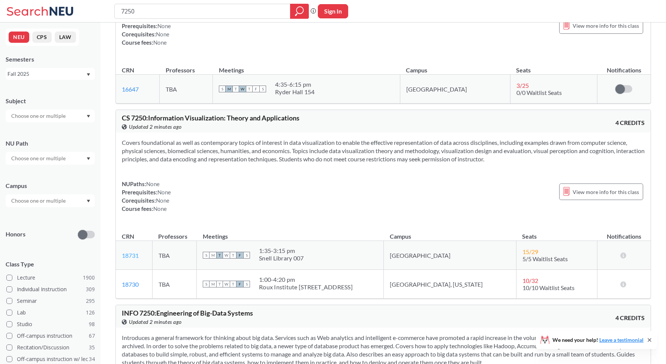 The image size is (666, 364). Describe the element at coordinates (50, 74) in the screenshot. I see `div: Fall 2025Dropdown arrow` at that location.